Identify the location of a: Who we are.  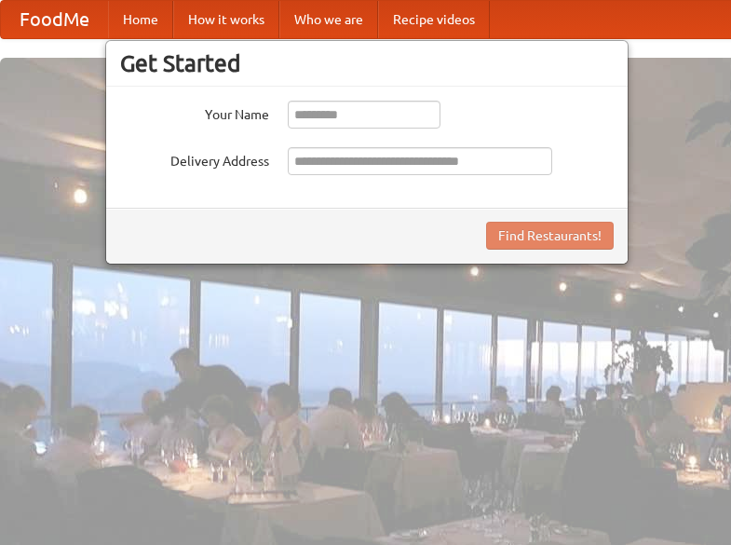
(329, 20).